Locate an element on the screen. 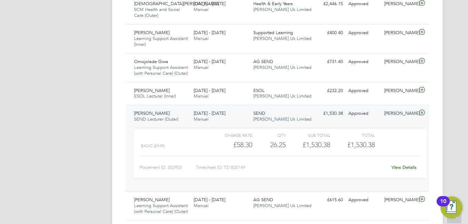 The width and height of the screenshot is (468, 224). span: Omojolade Giwa is located at coordinates (151, 61).